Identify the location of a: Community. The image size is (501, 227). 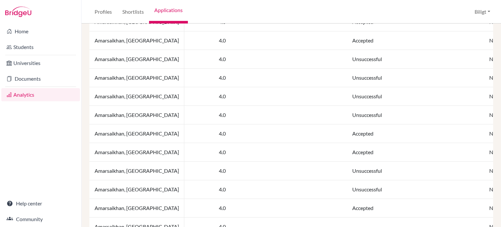
(40, 219).